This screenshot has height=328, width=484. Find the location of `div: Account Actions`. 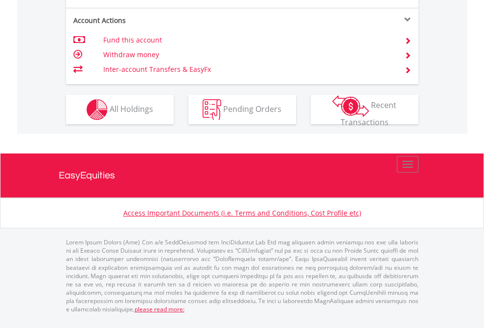

div: Account Actions is located at coordinates (154, 21).